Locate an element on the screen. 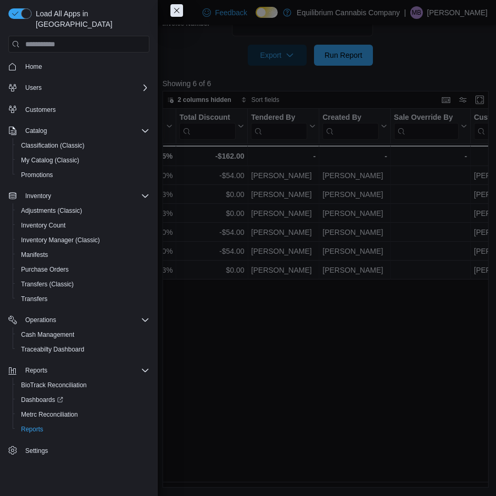 This screenshot has width=496, height=496. a: Inventory Count is located at coordinates (43, 226).